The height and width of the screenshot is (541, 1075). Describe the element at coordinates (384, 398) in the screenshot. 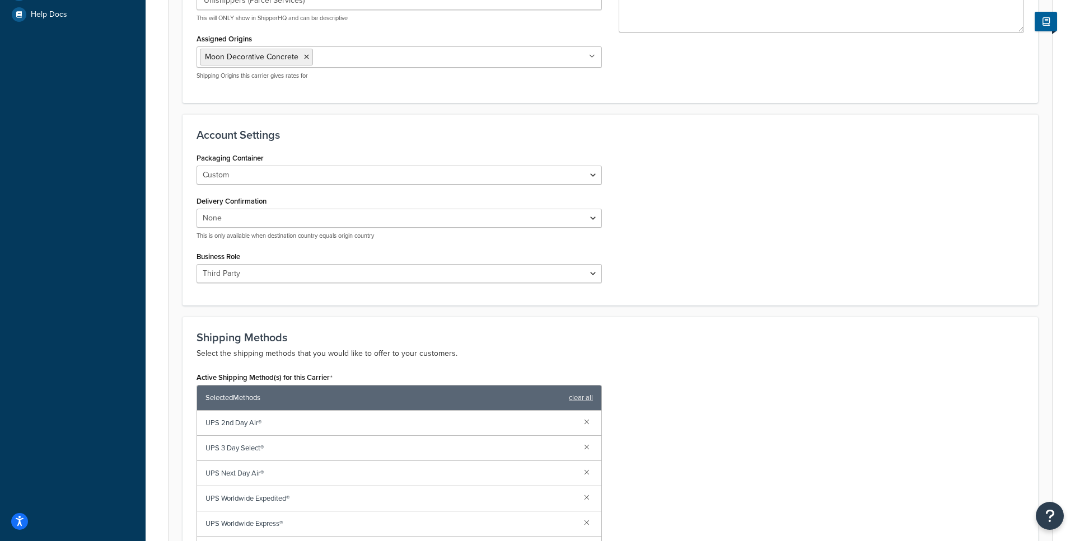

I see `span: Selected Methods` at that location.